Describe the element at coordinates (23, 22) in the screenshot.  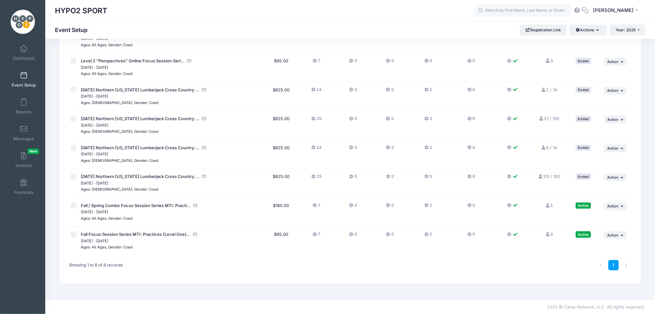
I see `img: HYPO2 SPORT` at that location.